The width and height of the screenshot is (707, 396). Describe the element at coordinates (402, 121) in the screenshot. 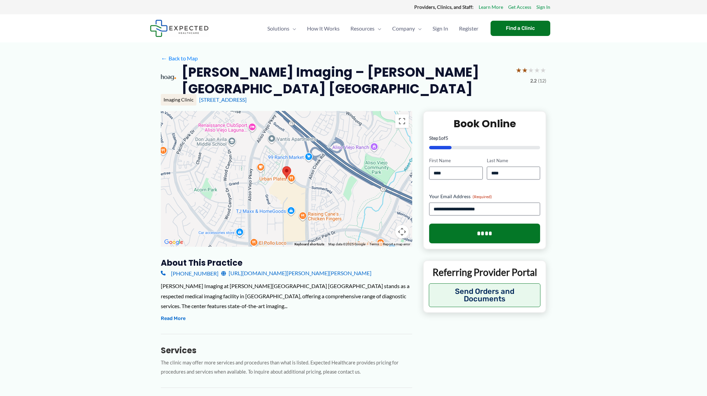

I see `button: Toggle fullscreen view` at that location.